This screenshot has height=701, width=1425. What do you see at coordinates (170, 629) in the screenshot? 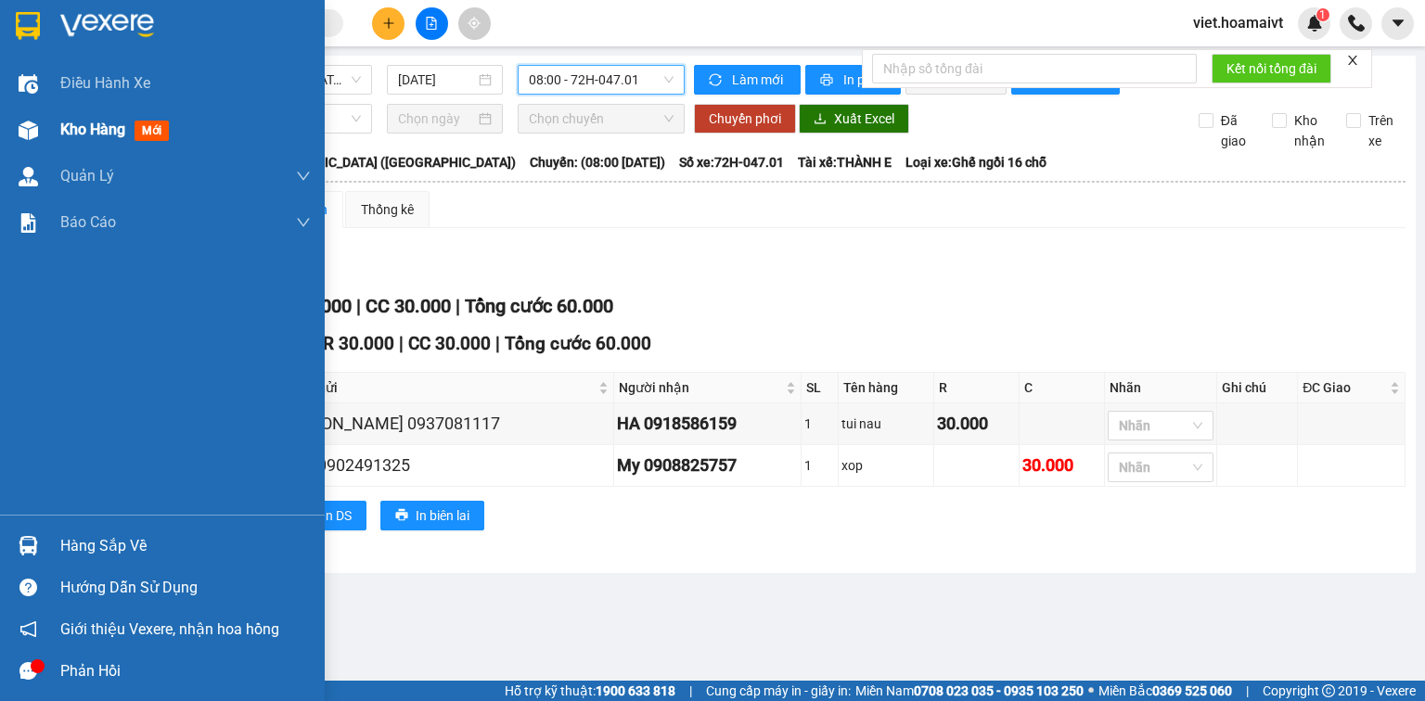
I see `span: Giới thiệu Vexere, nhận hoa hồng` at bounding box center [170, 629].